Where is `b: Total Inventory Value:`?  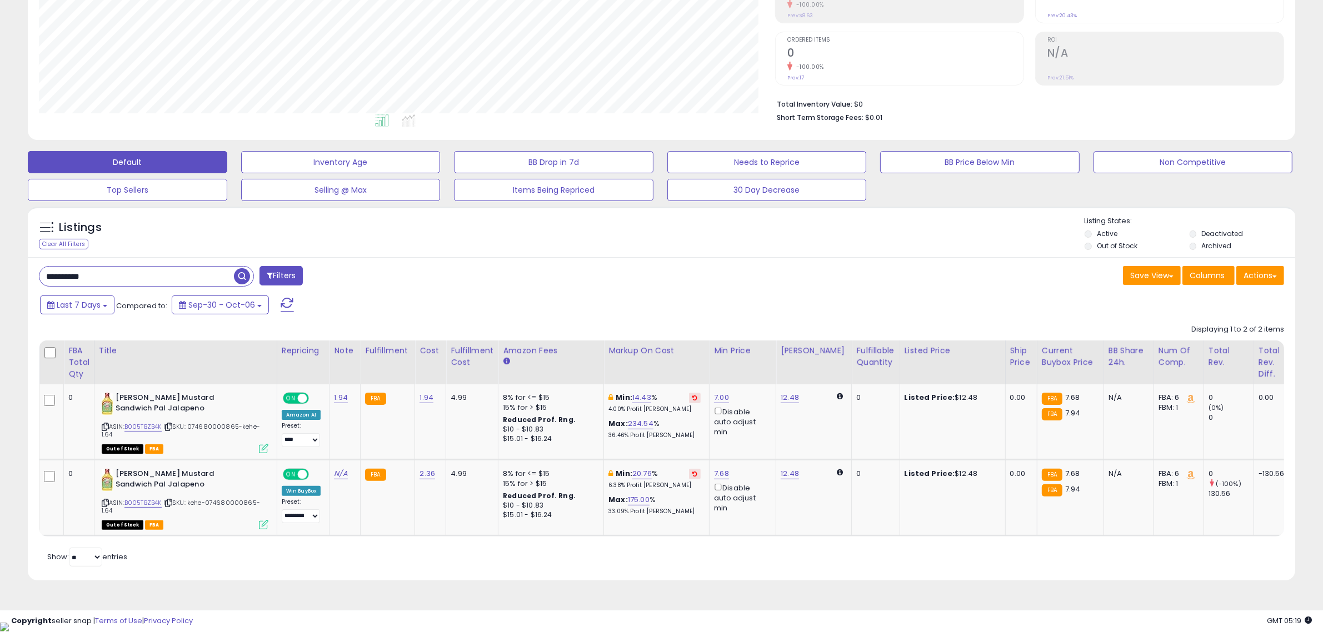 b: Total Inventory Value: is located at coordinates (815, 104).